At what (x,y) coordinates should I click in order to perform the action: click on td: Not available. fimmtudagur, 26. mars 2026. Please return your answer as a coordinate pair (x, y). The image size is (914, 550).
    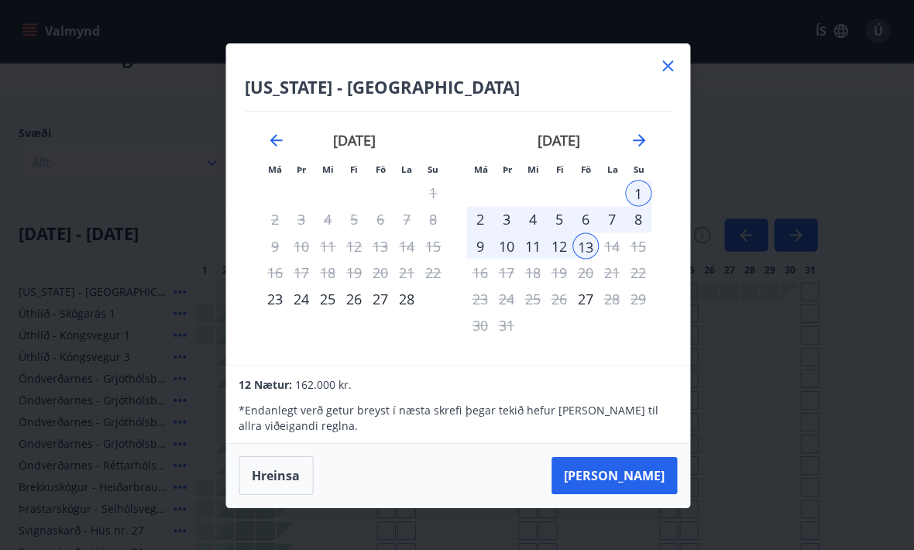
    Looking at the image, I should click on (558, 298).